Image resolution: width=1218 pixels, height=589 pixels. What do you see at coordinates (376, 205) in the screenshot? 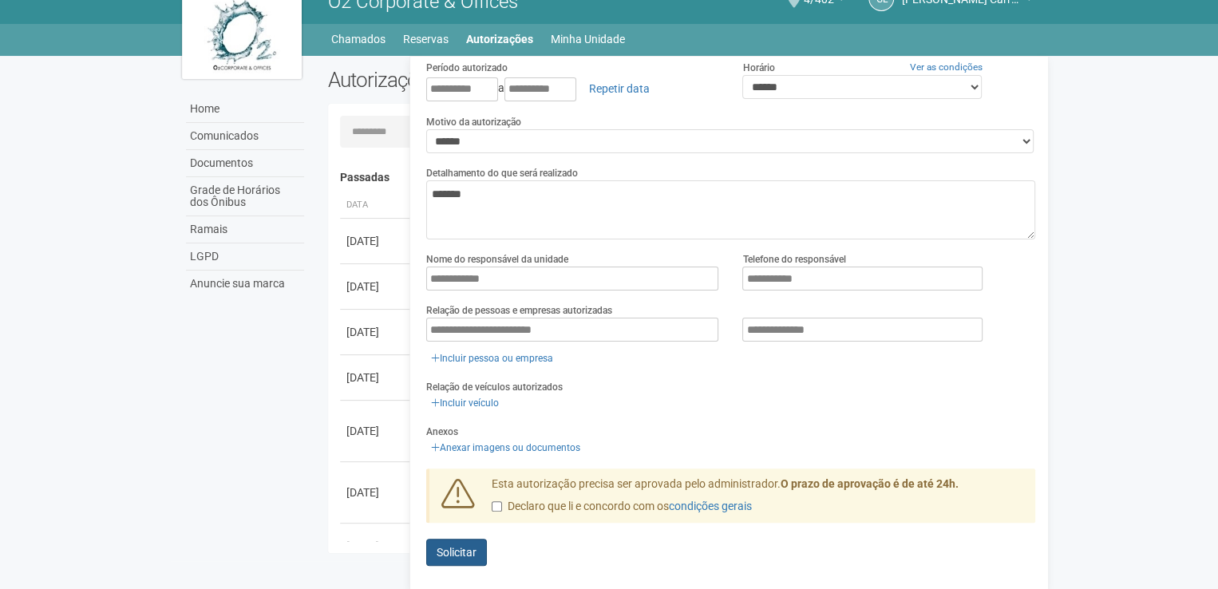
I see `th: Data` at bounding box center [376, 205].